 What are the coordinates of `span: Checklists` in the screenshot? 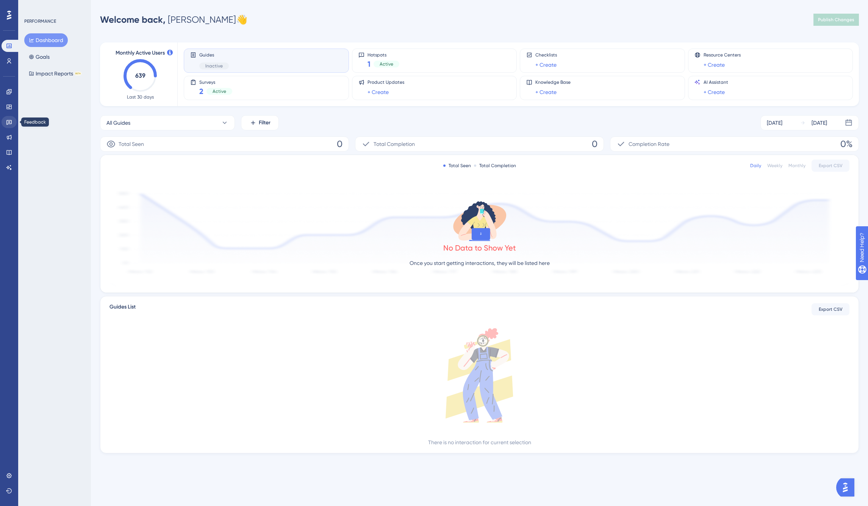 It's located at (546, 55).